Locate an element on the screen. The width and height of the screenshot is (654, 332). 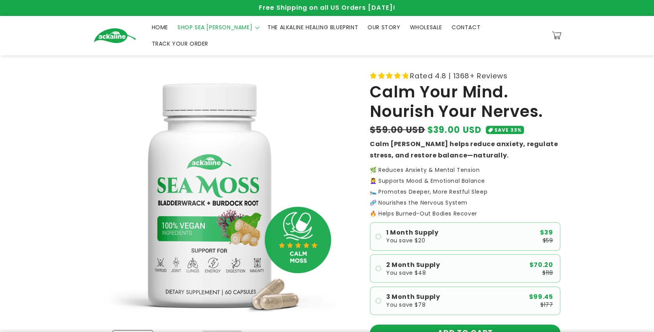
p: 🌿 Reduces Anxiety & Mental Tension 💆‍♀️ Supports Mood & Emotional Balance 🛌 Promotes Deeper, More... is located at coordinates (465, 186).